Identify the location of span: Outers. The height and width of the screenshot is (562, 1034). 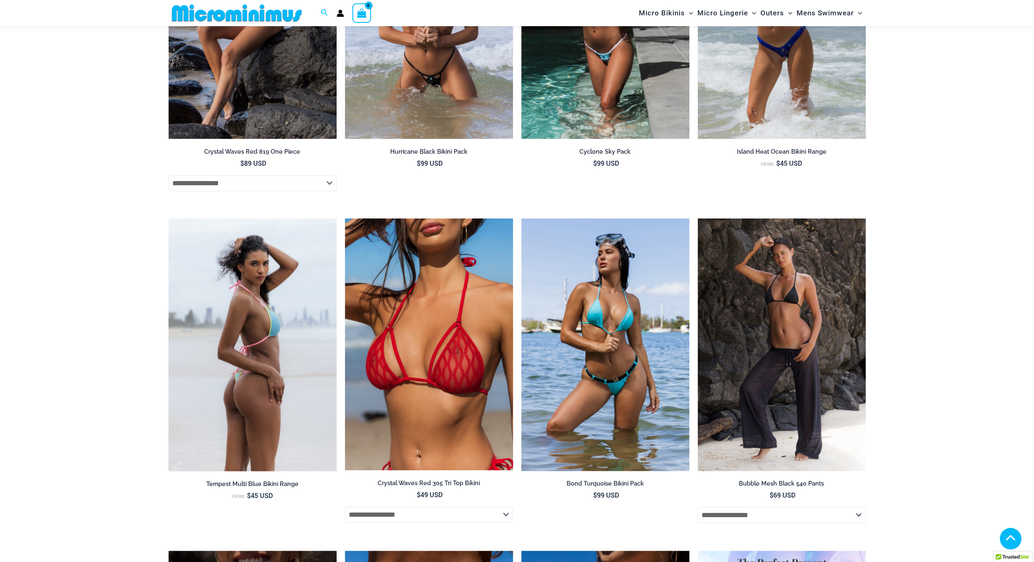
(772, 13).